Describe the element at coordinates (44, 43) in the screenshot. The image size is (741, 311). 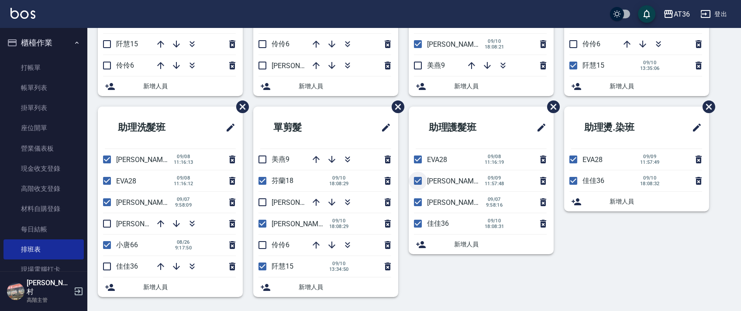
I see `button: 櫃檯作業` at that location.